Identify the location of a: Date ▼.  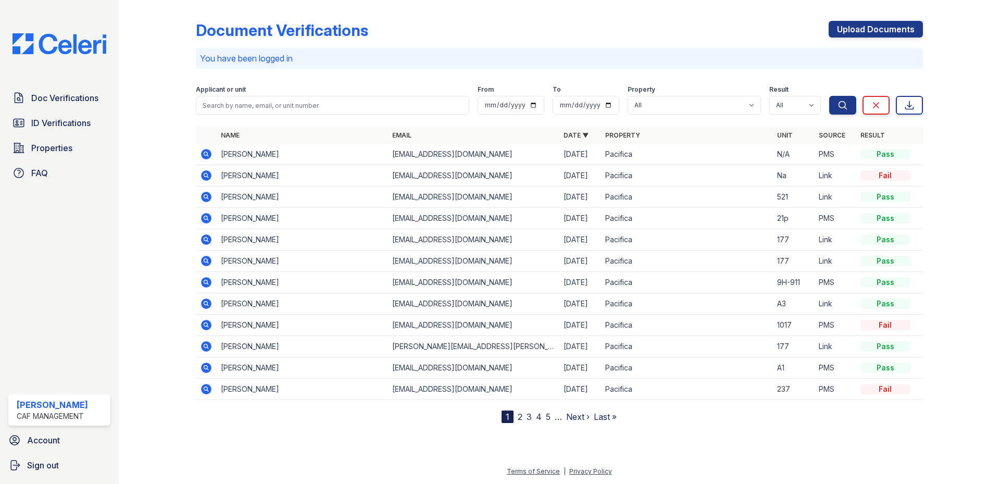
(576, 135).